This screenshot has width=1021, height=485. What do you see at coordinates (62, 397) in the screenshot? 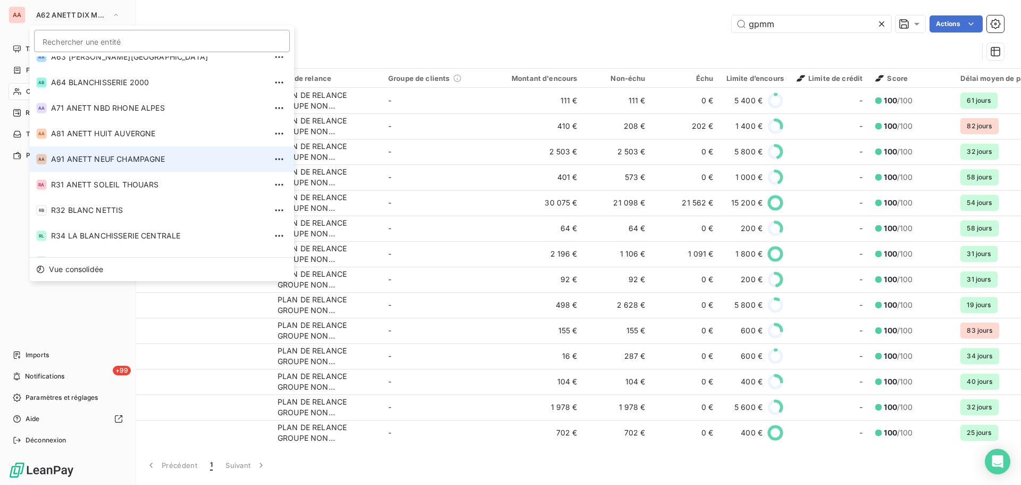
I see `span: Paramètres et réglages` at bounding box center [62, 397].